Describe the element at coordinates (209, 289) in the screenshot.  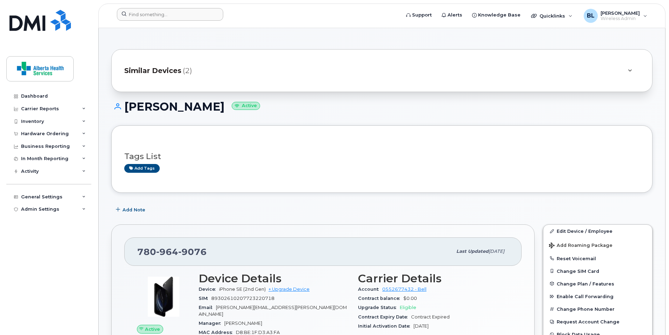
I see `span: Device` at that location.